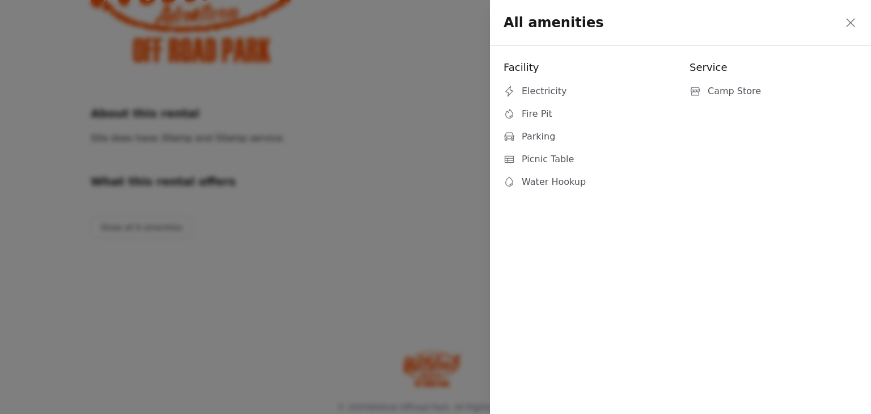 The width and height of the screenshot is (871, 414). What do you see at coordinates (544, 91) in the screenshot?
I see `span: Electricity` at bounding box center [544, 91].